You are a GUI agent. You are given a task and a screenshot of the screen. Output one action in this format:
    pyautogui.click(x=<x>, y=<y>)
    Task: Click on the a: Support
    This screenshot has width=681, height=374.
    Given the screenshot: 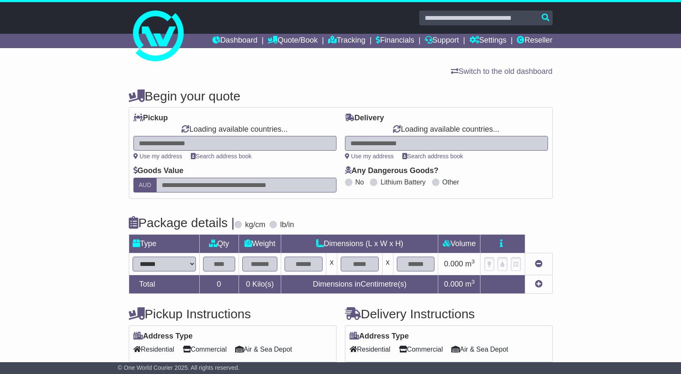 What is the action you would take?
    pyautogui.click(x=442, y=41)
    